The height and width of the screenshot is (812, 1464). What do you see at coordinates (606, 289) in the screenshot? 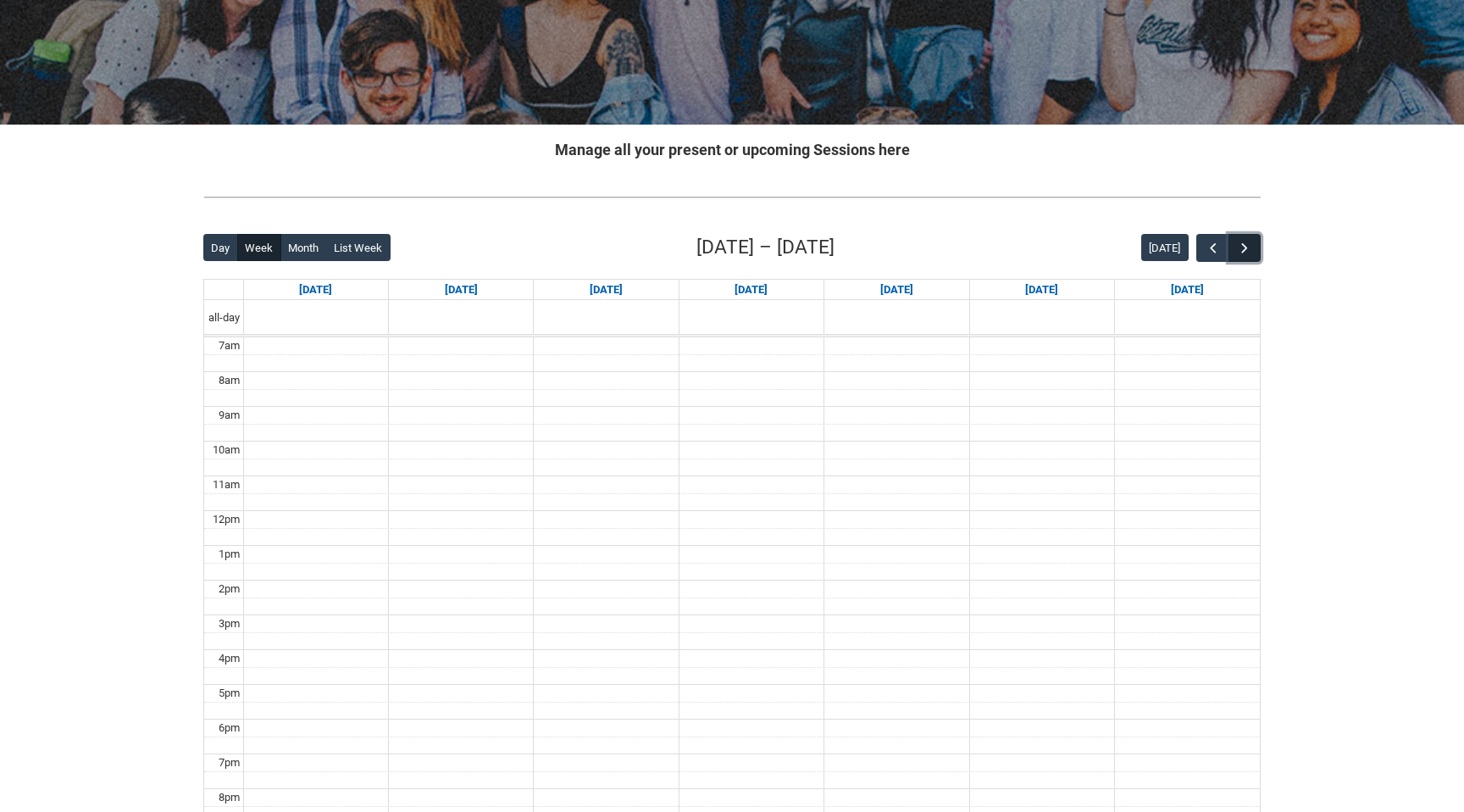
I see `a: Go to September 9, 2025` at bounding box center [606, 289].